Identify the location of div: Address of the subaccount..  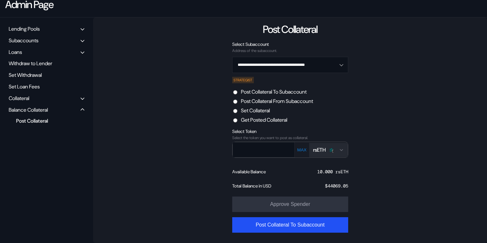
(290, 51).